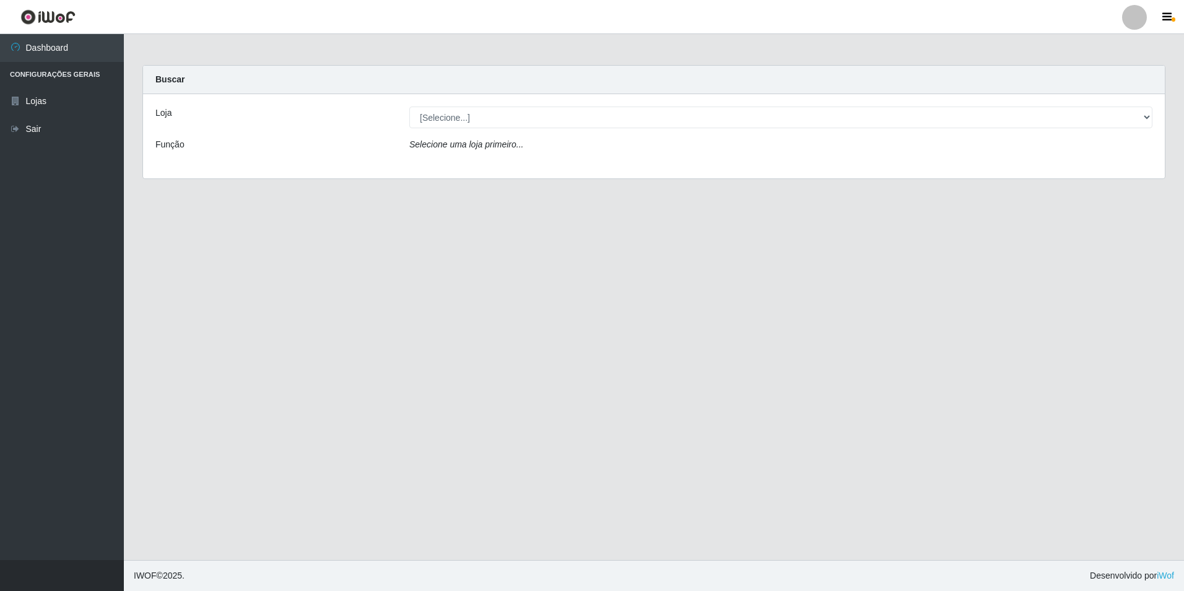  Describe the element at coordinates (170, 144) in the screenshot. I see `label: Função` at that location.